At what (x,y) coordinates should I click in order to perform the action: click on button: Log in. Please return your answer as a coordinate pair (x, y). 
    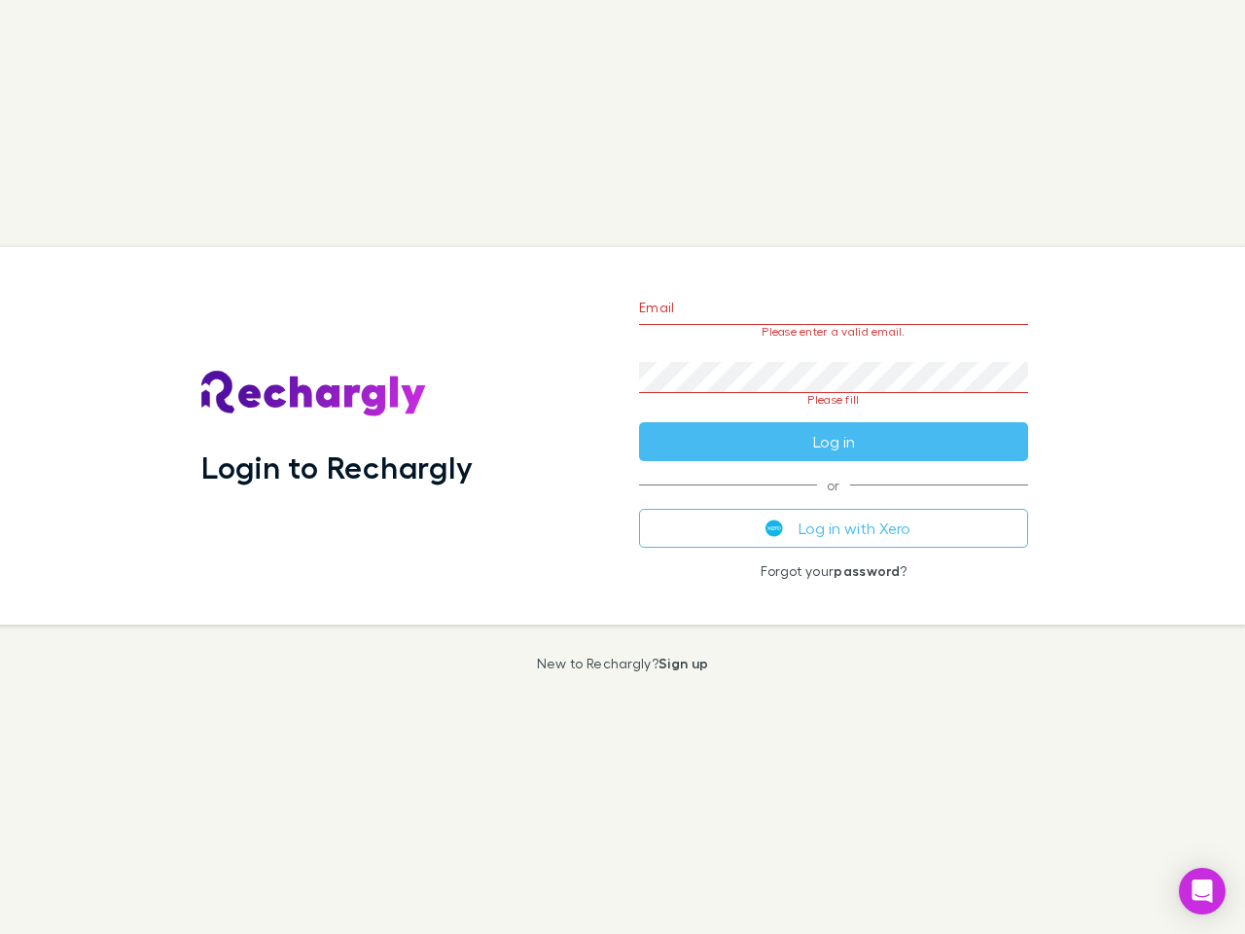
    Looking at the image, I should click on (834, 442).